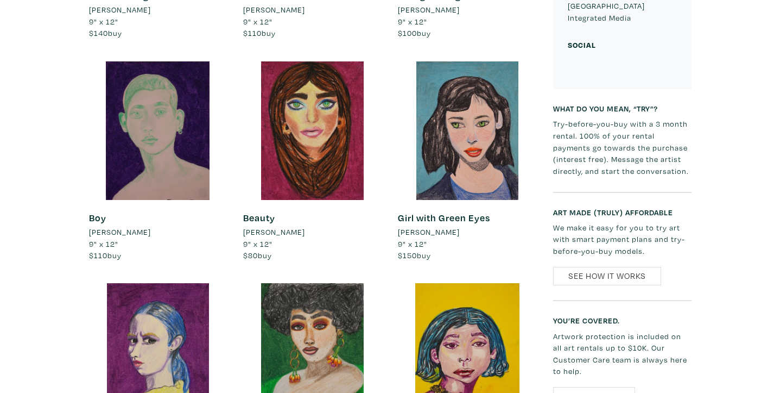 The image size is (780, 393). Describe the element at coordinates (607, 276) in the screenshot. I see `a: See How It Works` at that location.